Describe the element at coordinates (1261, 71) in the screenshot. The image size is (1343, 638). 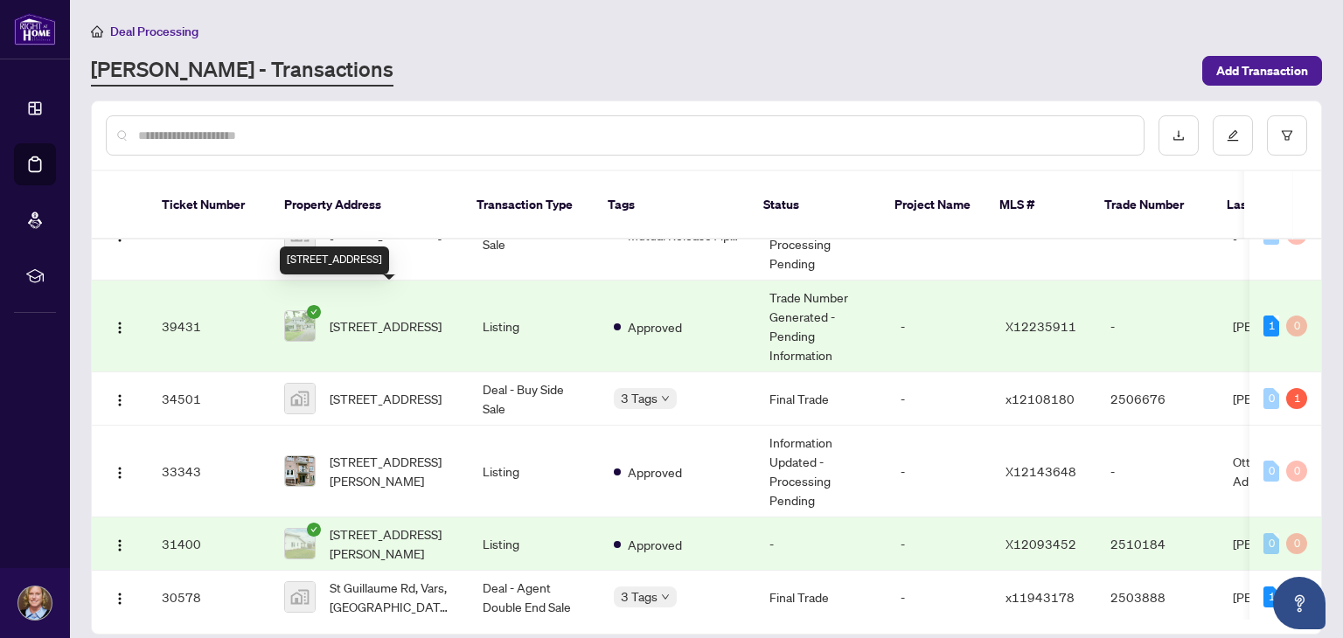
I see `span: Add Transaction` at that location.